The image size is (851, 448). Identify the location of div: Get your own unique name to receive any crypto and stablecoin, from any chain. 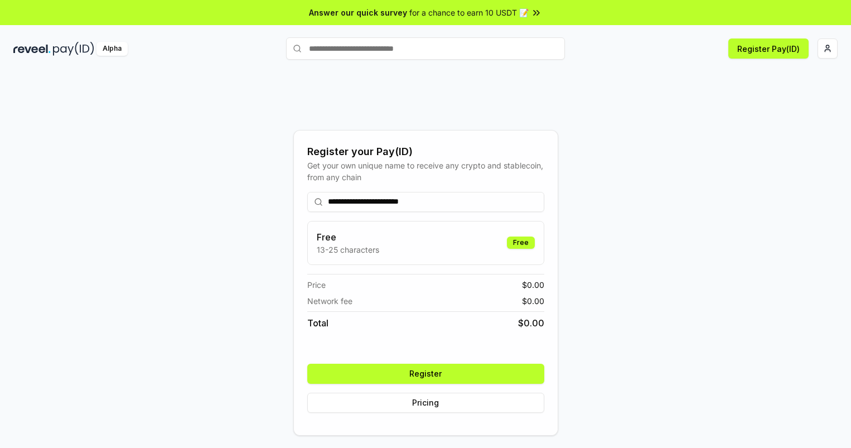
(425, 171).